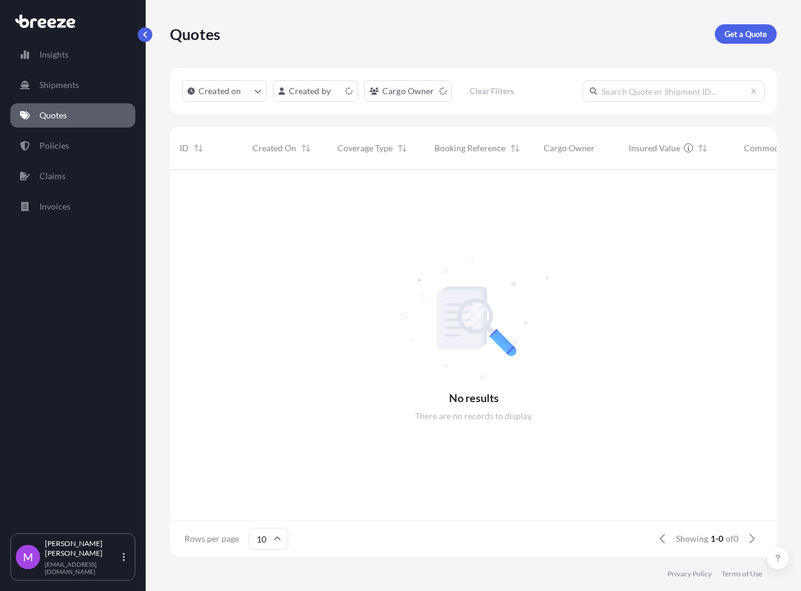  I want to click on span: Commodity, so click(767, 148).